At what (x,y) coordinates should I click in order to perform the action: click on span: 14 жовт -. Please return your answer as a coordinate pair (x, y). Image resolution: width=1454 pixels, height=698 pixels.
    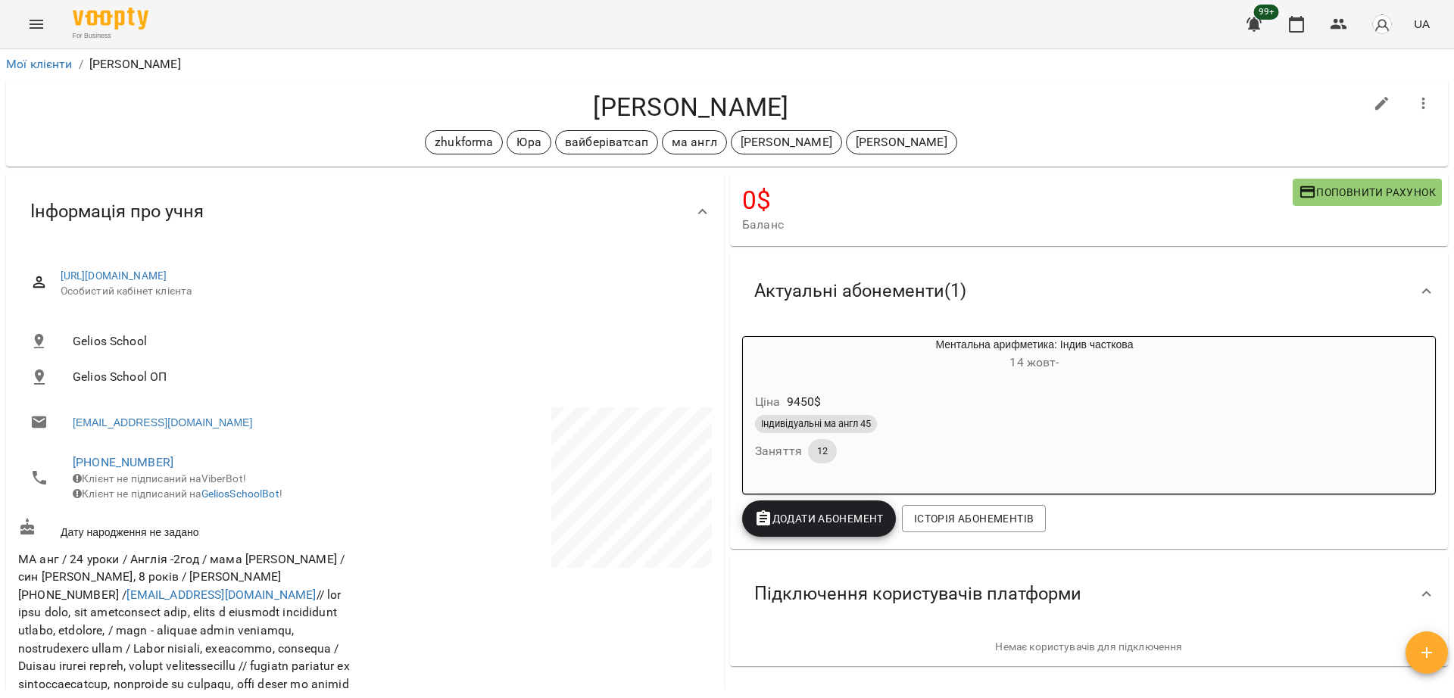
    Looking at the image, I should click on (1034, 362).